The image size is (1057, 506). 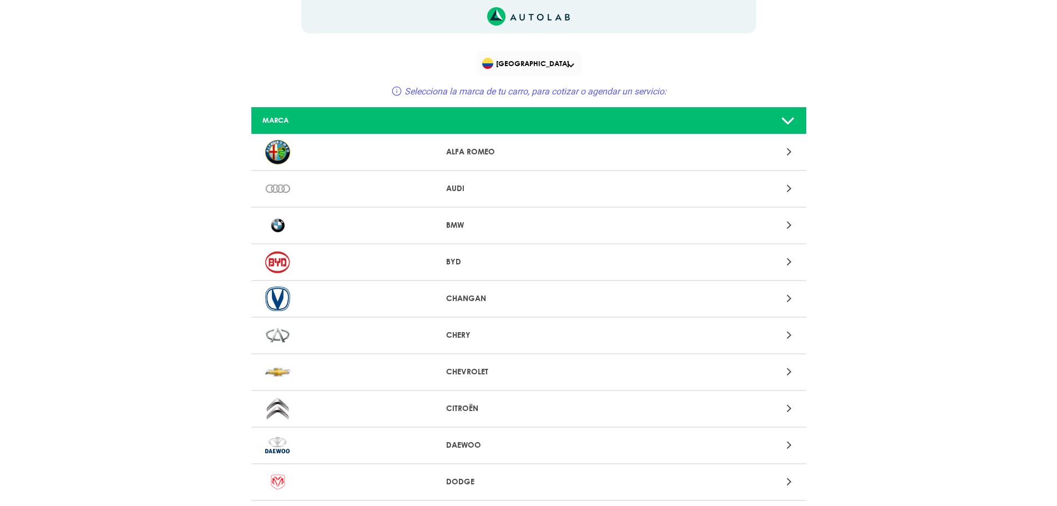 What do you see at coordinates (528, 298) in the screenshot?
I see `p: CHANGAN` at bounding box center [528, 298].